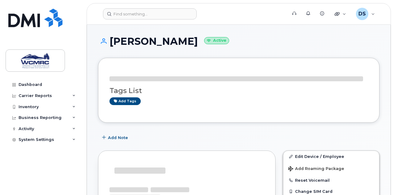 Image resolution: width=394 pixels, height=195 pixels. I want to click on button: Add Roaming Package, so click(332, 168).